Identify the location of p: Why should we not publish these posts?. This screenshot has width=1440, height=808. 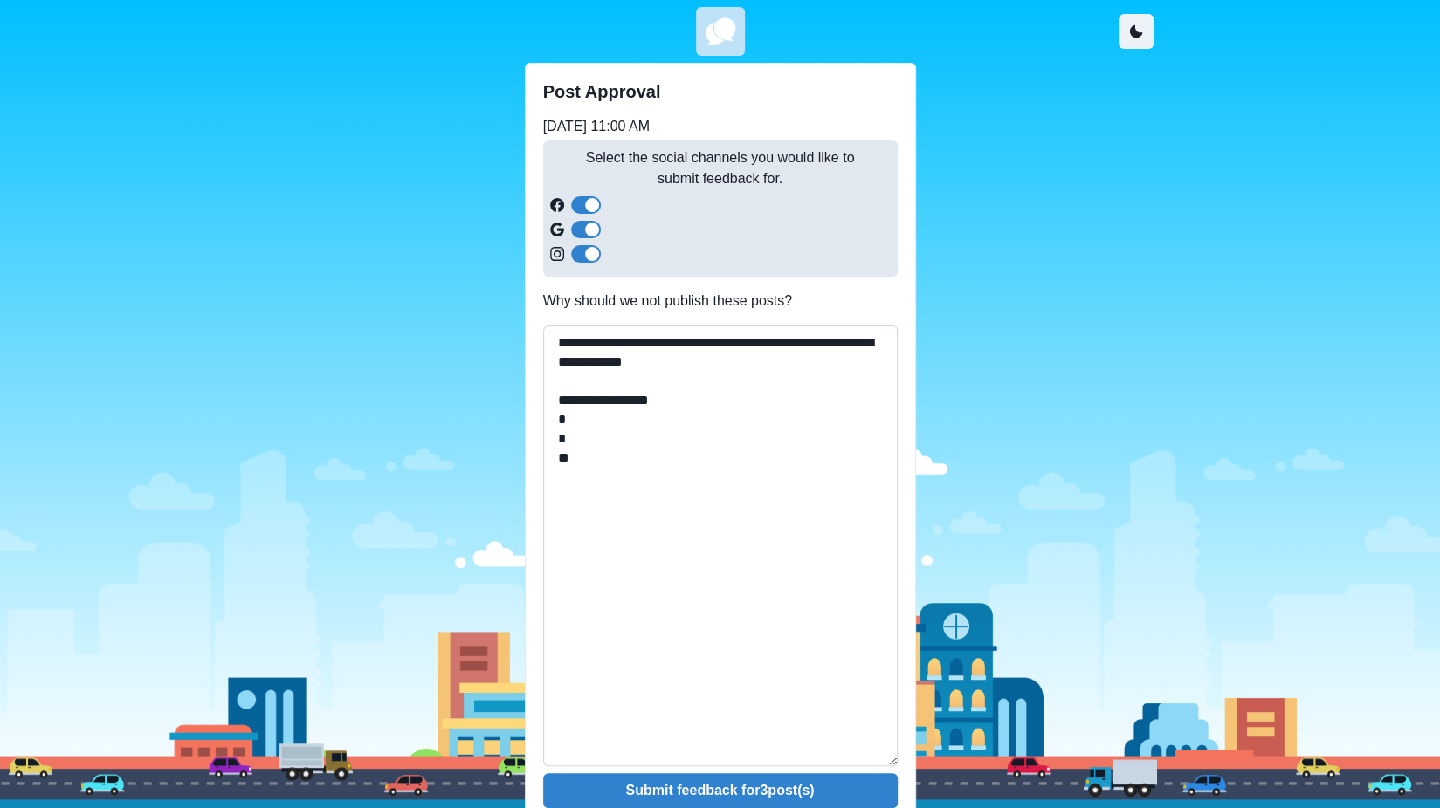
(720, 301).